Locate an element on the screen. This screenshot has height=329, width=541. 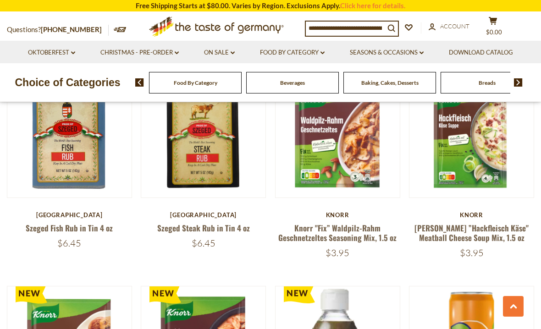
span: Breads is located at coordinates (487, 83).